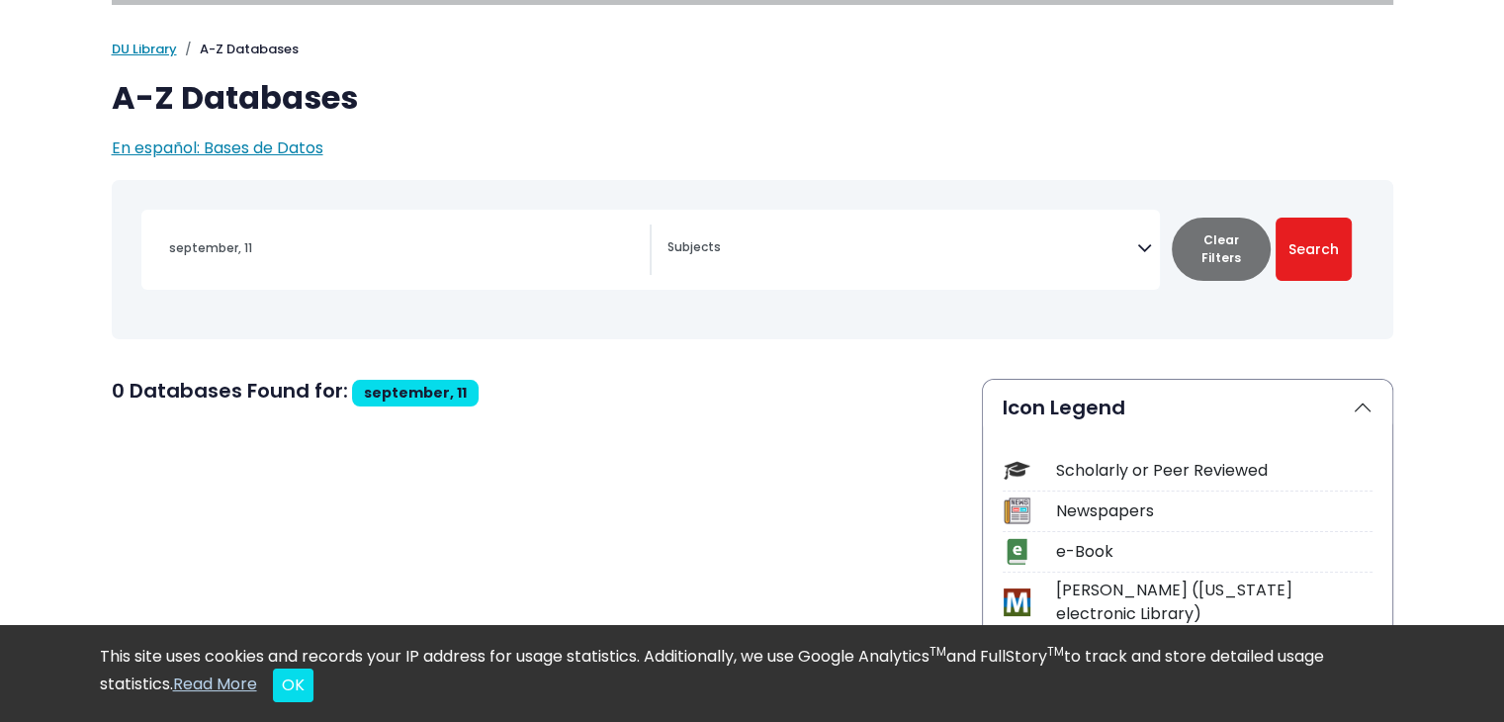 Image resolution: width=1504 pixels, height=722 pixels. What do you see at coordinates (1222, 249) in the screenshot?
I see `button: Clear Filters` at bounding box center [1222, 249].